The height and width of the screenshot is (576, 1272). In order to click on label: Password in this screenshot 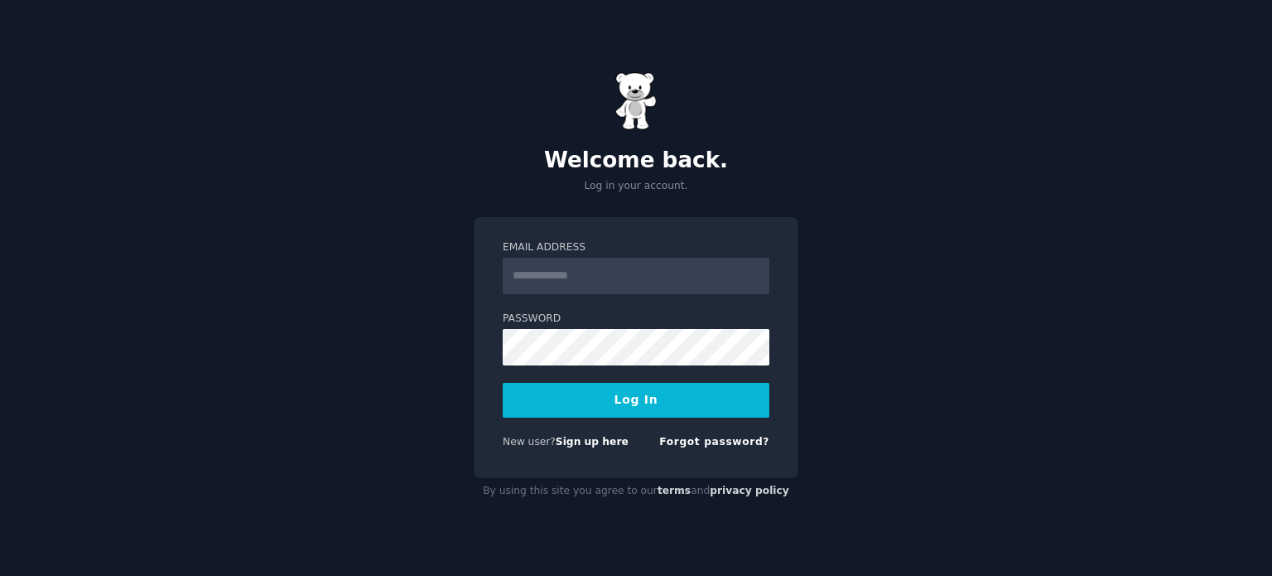, I will do `click(636, 319)`.